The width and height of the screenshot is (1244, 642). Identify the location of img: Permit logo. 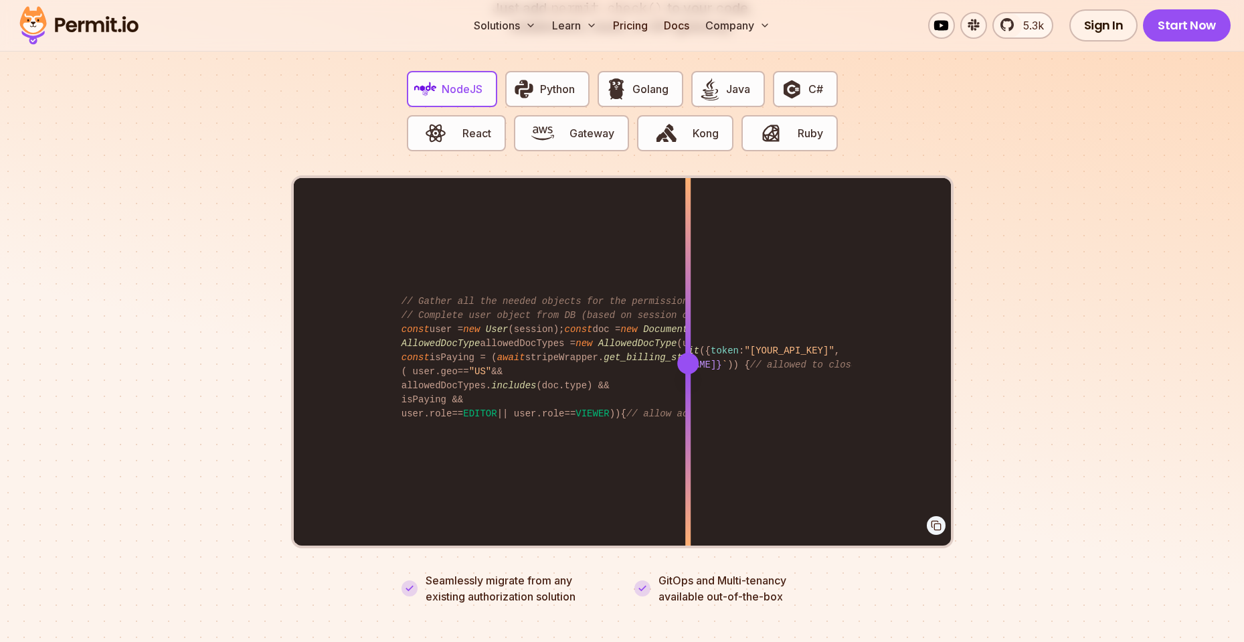
(79, 25).